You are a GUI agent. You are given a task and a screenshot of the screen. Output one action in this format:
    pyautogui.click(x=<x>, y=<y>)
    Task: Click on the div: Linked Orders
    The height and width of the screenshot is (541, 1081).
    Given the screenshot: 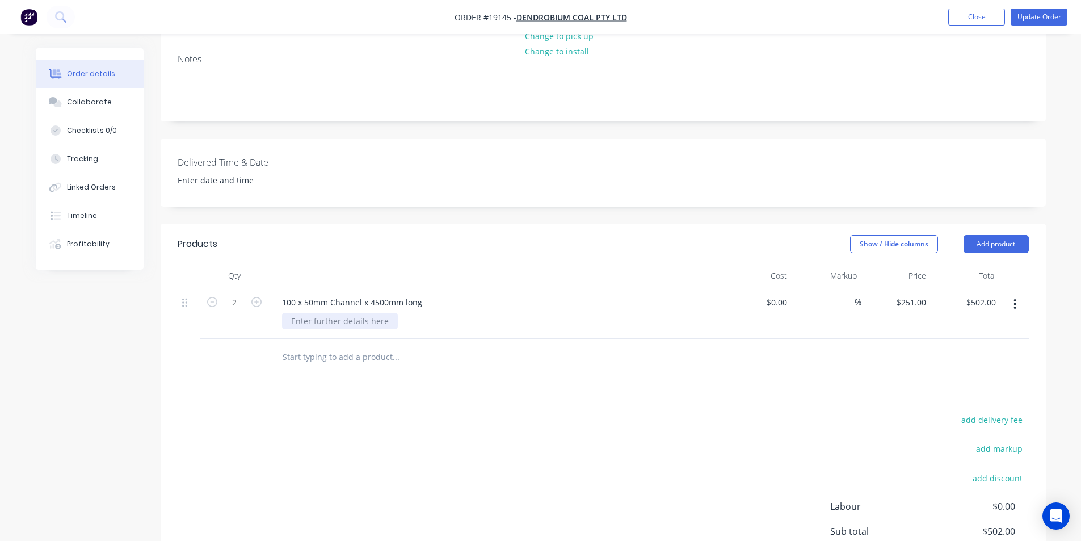 What is the action you would take?
    pyautogui.click(x=91, y=187)
    